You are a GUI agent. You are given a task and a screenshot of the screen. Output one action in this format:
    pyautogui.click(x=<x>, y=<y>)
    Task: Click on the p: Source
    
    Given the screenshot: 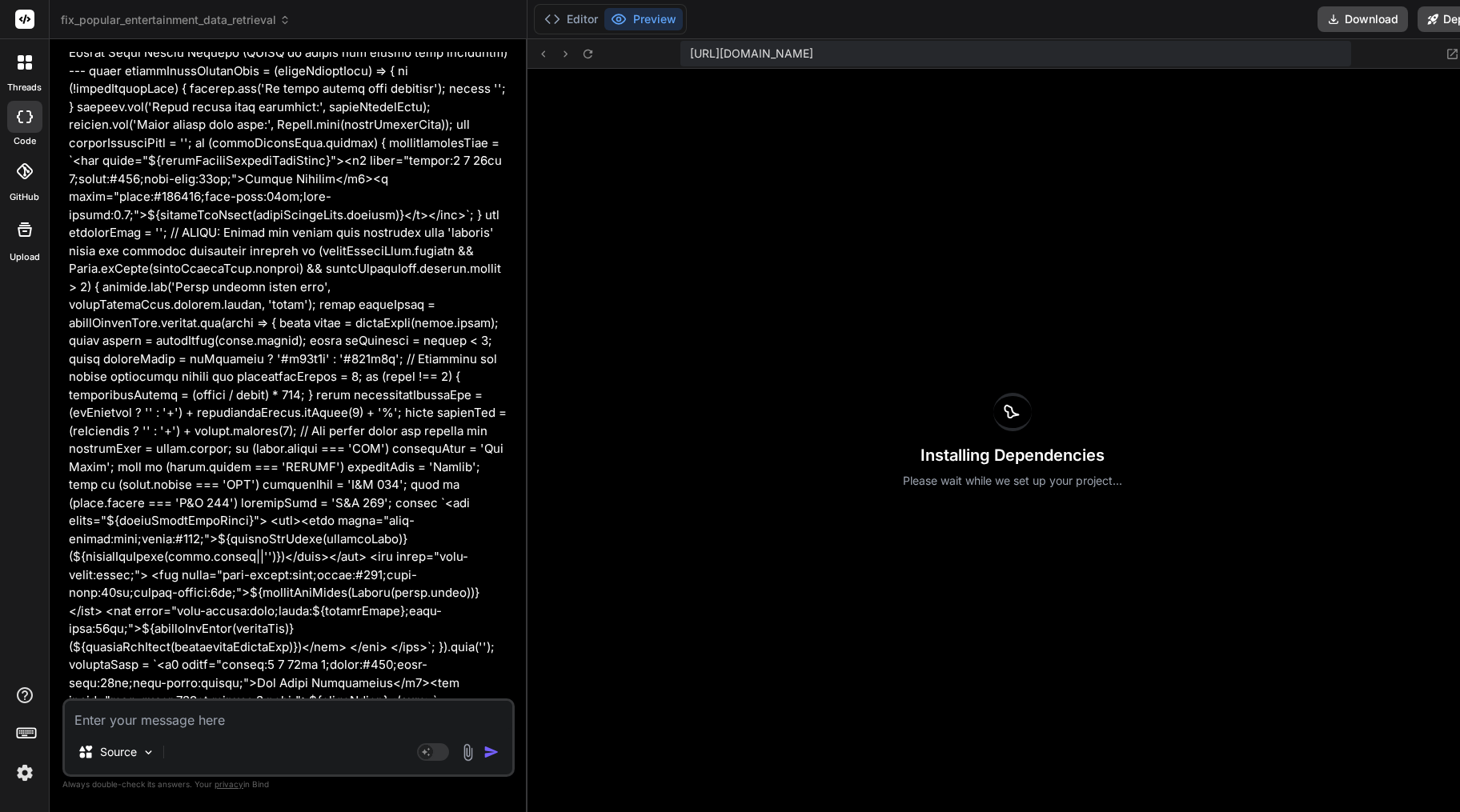 What is the action you would take?
    pyautogui.click(x=119, y=752)
    